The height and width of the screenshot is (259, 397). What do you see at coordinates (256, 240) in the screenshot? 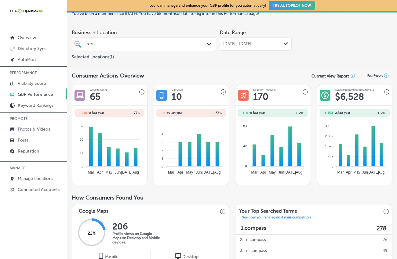
I see `p: n compass` at bounding box center [256, 240].